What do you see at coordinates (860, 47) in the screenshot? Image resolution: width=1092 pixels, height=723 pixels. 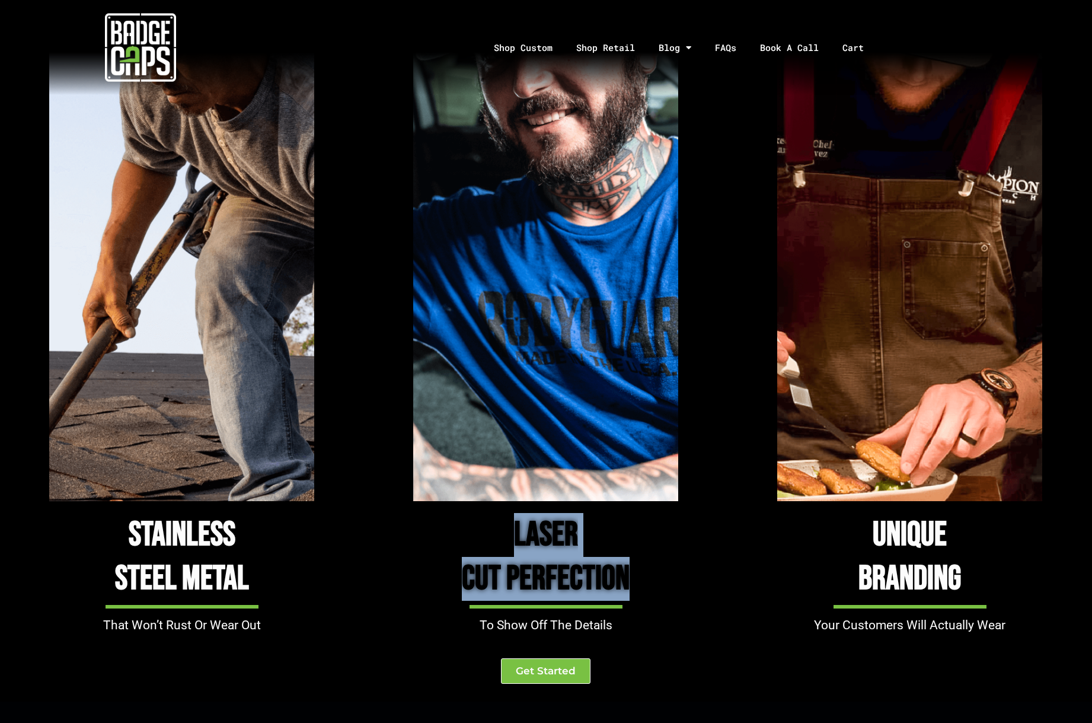 I see `a: Cart` at bounding box center [860, 47].